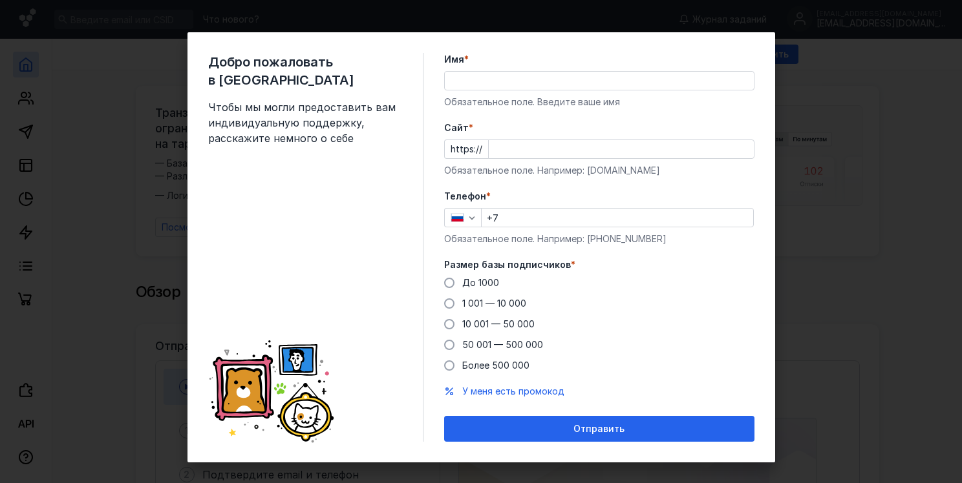 The width and height of the screenshot is (962, 483). Describe the element at coordinates (454, 59) in the screenshot. I see `span: Имя` at that location.